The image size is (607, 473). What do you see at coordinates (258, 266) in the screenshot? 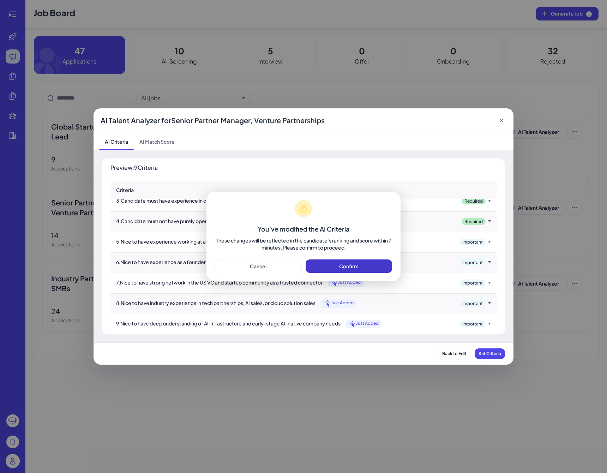
I see `button: Cancel` at bounding box center [258, 266].